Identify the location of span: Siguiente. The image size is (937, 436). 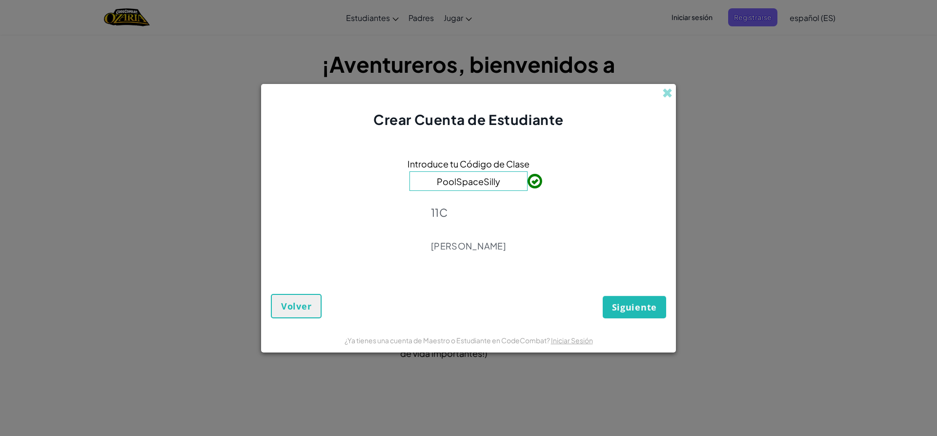
(634, 307).